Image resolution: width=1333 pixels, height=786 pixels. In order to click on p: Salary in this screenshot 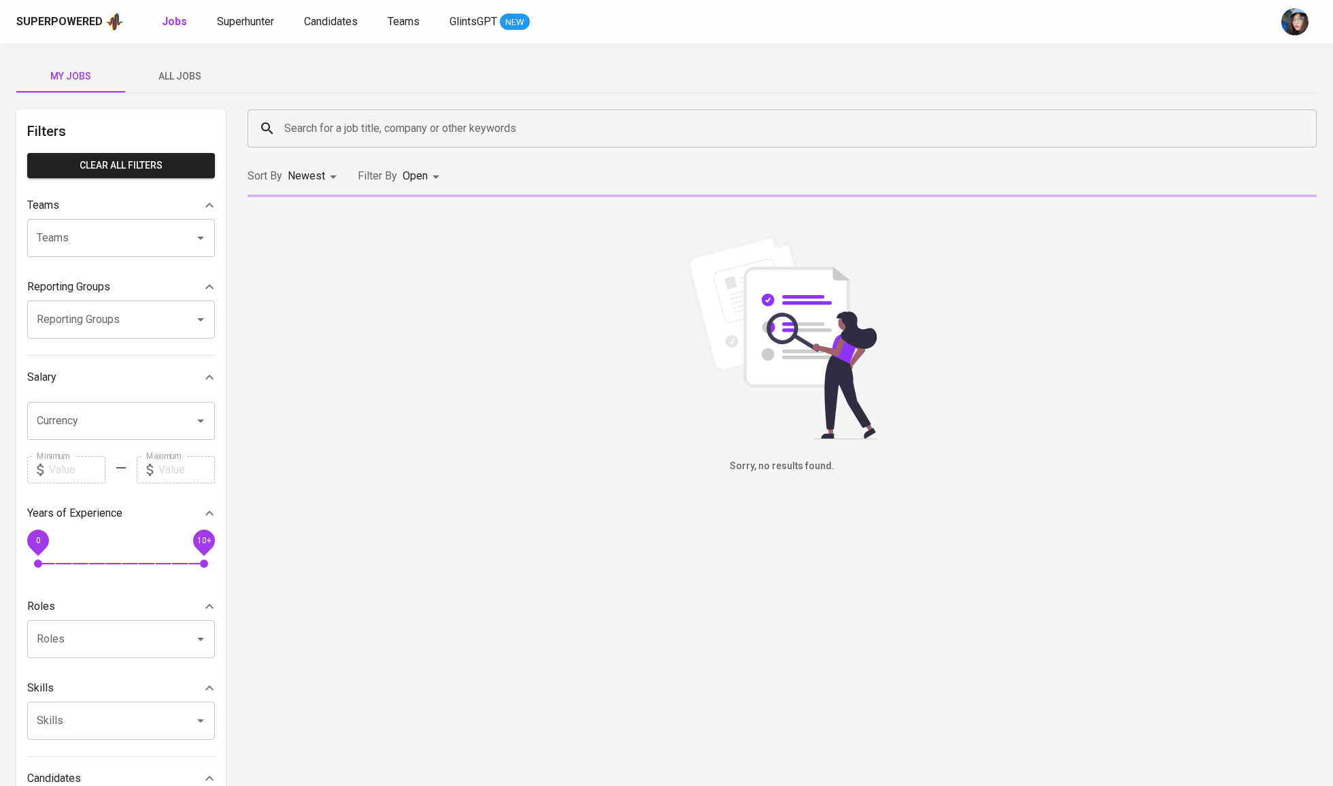, I will do `click(41, 377)`.